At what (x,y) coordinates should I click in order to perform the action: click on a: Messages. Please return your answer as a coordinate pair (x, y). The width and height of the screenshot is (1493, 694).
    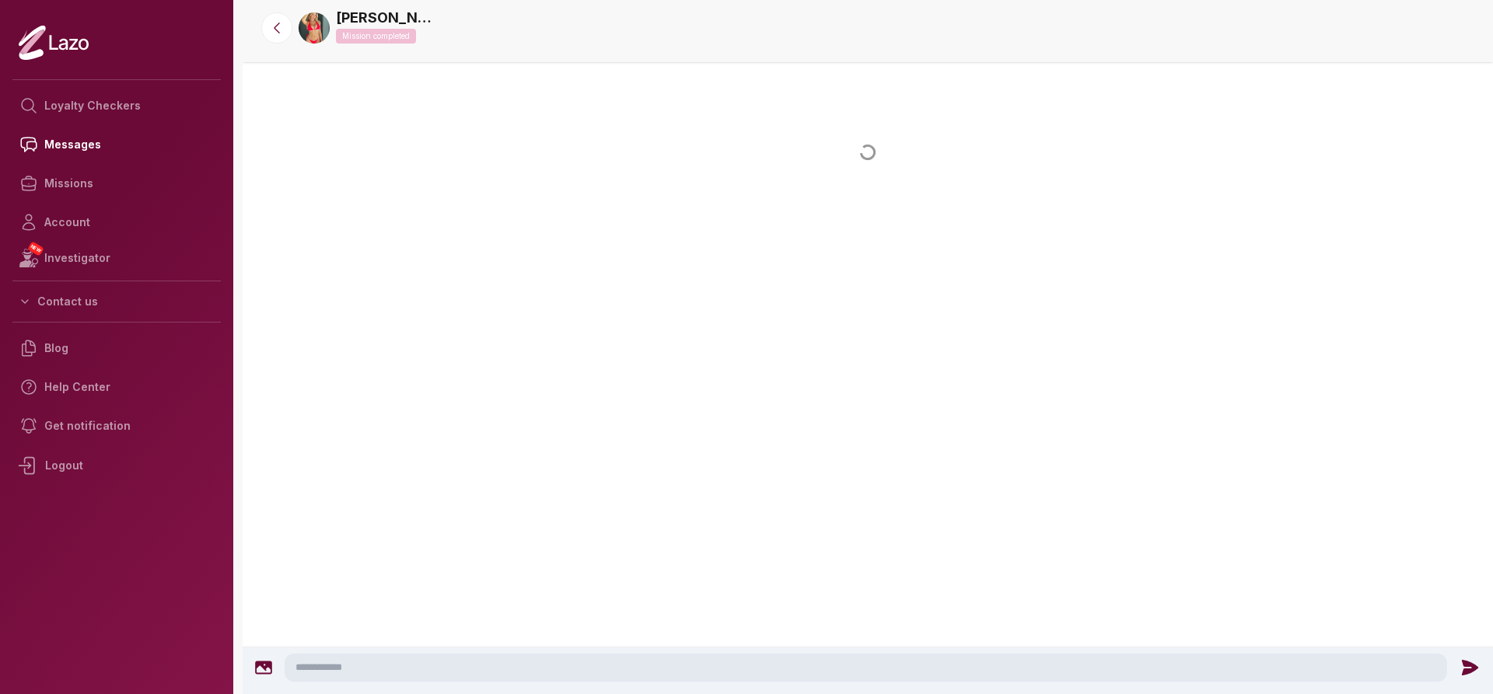
    Looking at the image, I should click on (117, 145).